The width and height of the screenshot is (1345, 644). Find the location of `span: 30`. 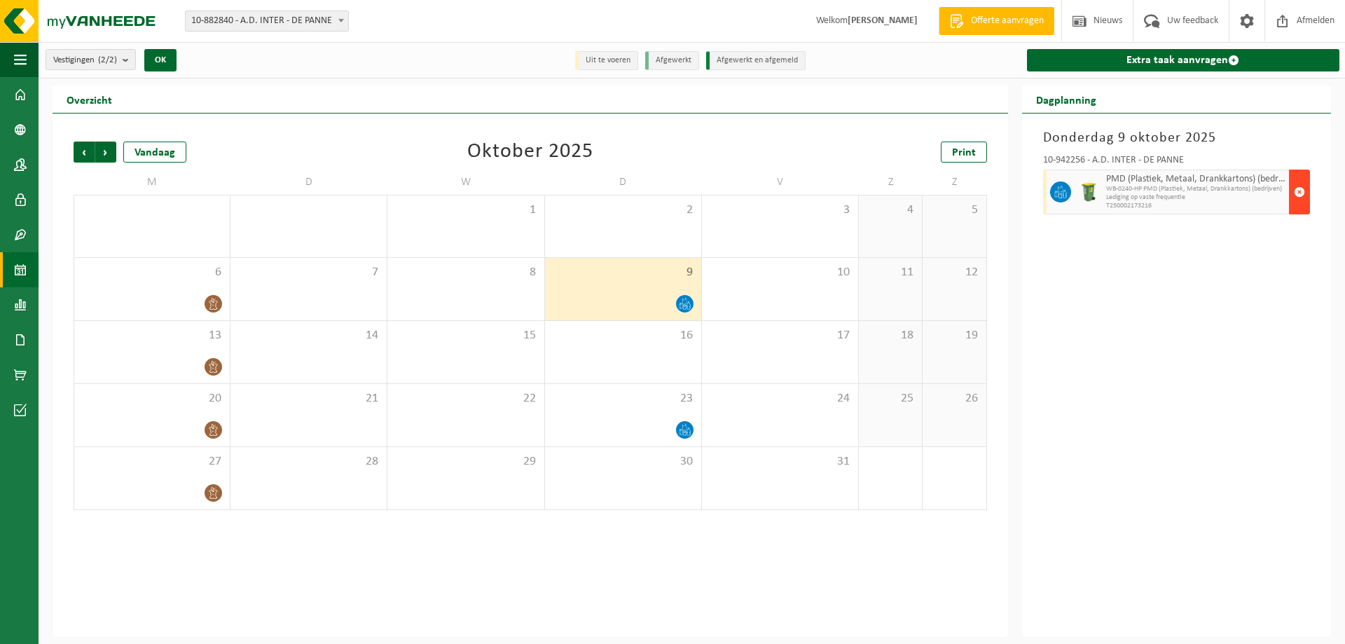

span: 30 is located at coordinates (623, 462).